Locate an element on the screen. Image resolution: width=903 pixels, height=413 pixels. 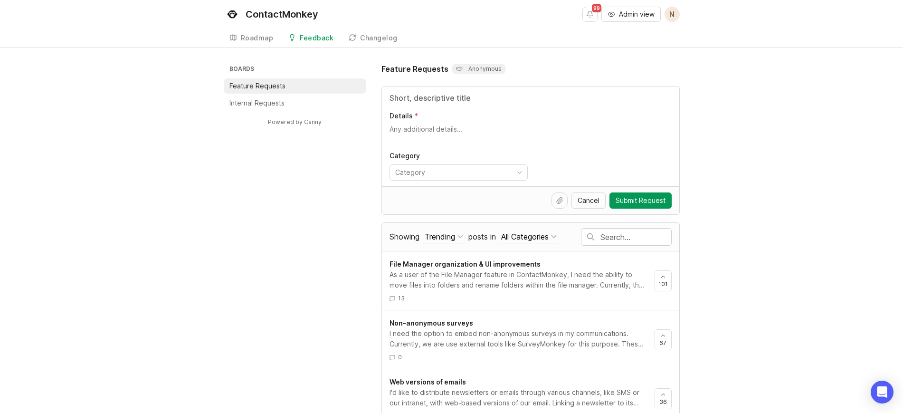
span: 101 is located at coordinates (663, 284).